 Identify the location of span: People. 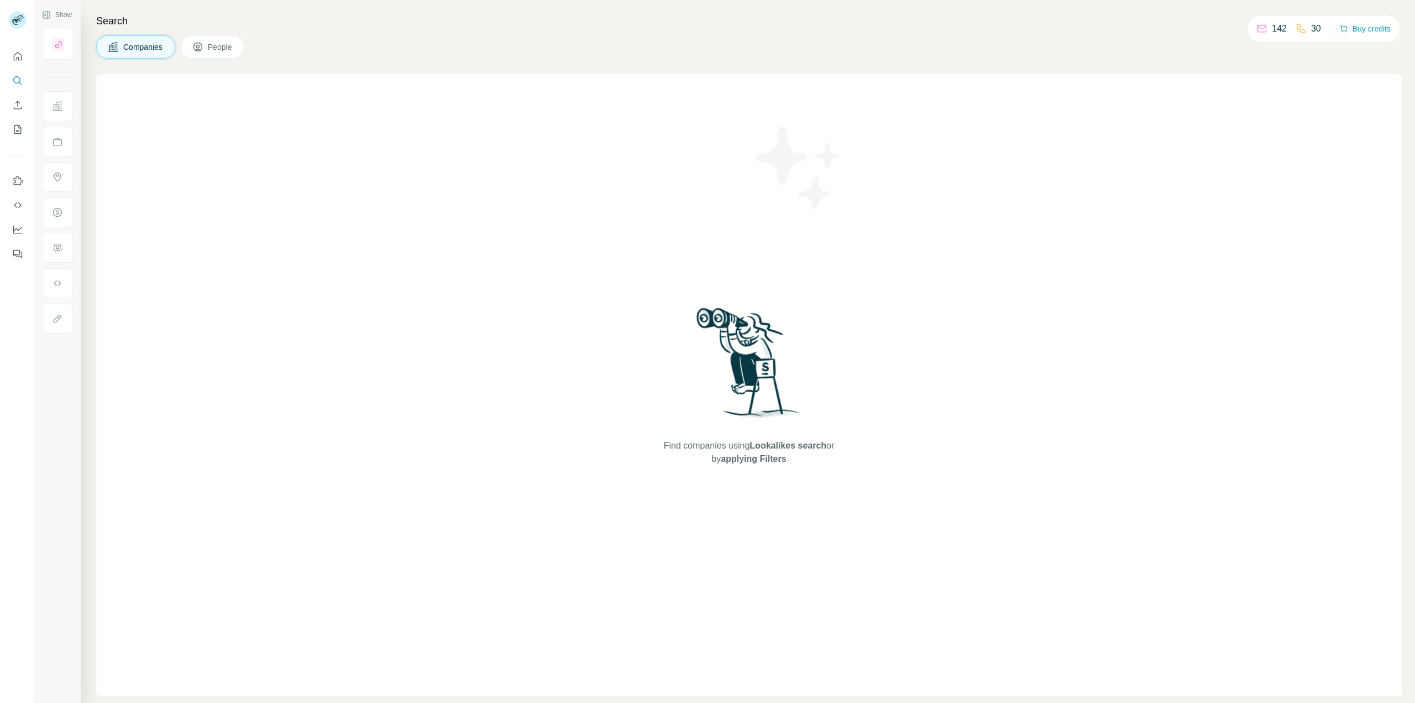
(221, 47).